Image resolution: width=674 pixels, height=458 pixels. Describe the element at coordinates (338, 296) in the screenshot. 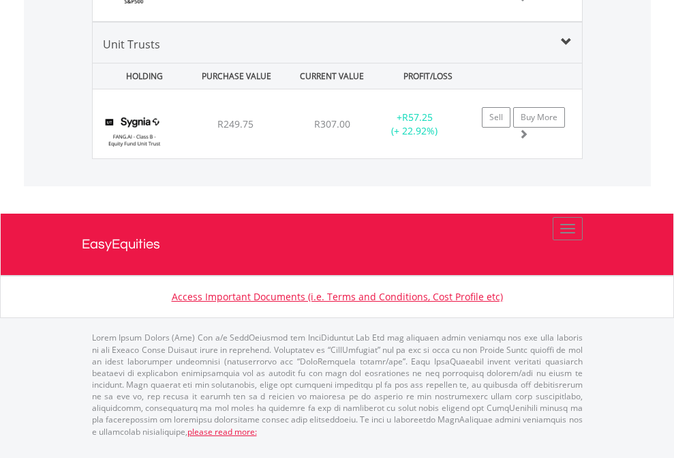

I see `a: Access Important Documents (i.e. Terms and Conditions, Cost Profile etc)` at that location.